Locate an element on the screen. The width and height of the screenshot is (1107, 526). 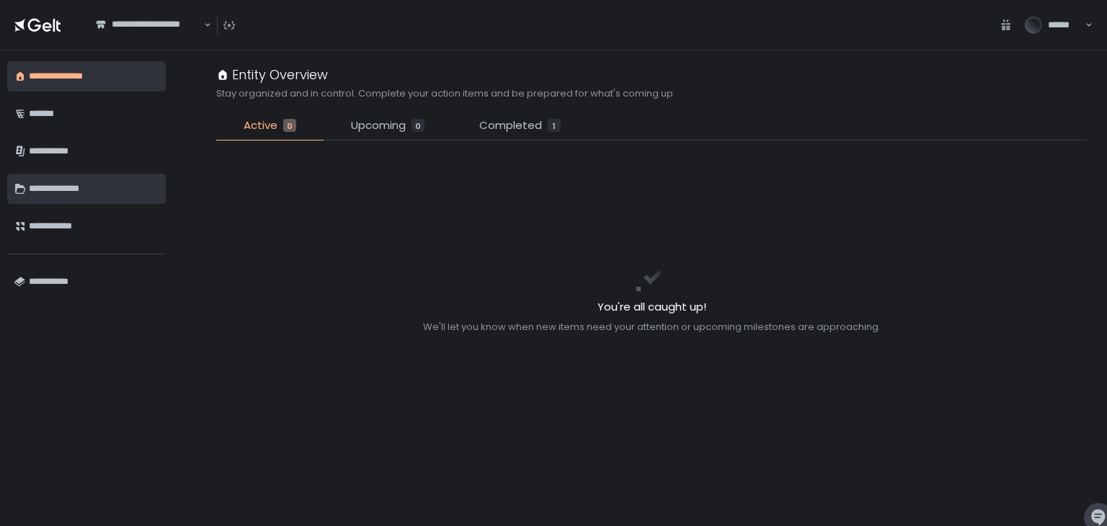
span: Active is located at coordinates (260, 125).